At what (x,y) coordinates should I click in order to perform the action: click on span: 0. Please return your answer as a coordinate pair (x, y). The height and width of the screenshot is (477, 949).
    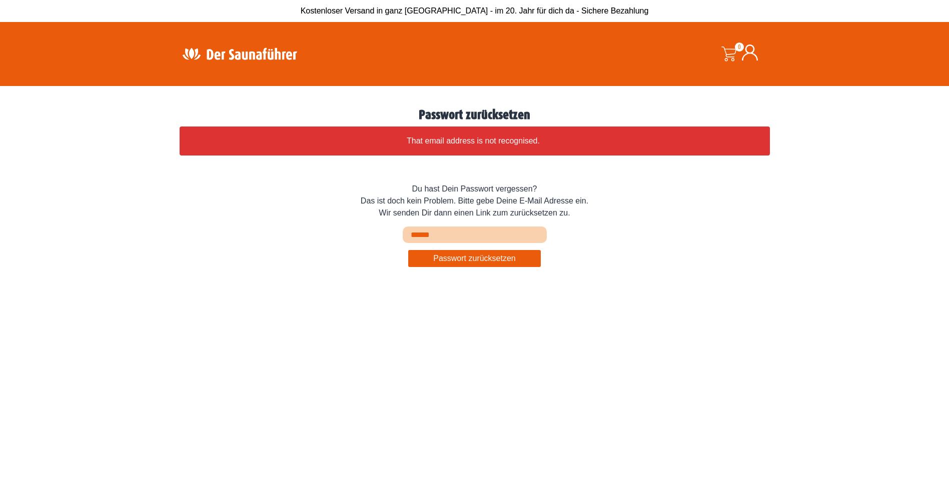
    Looking at the image, I should click on (740, 47).